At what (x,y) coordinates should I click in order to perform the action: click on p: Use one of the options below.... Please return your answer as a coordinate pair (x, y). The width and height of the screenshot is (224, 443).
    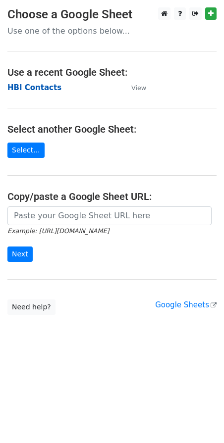
    Looking at the image, I should click on (112, 31).